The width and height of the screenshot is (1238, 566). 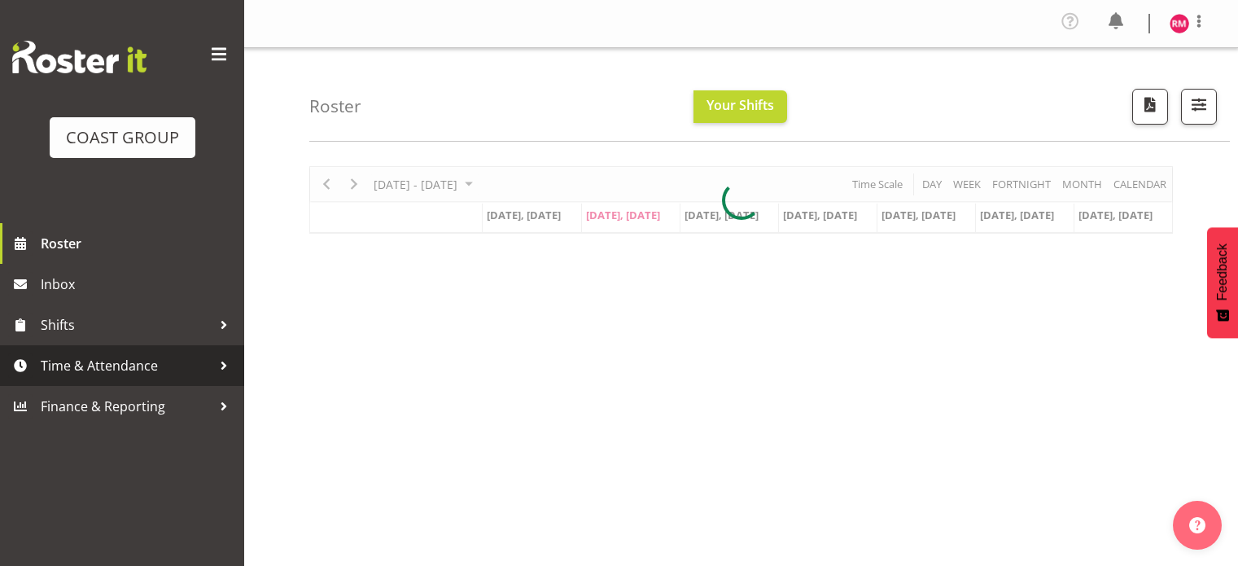 What do you see at coordinates (1222, 282) in the screenshot?
I see `button: Feedback - Show survey` at bounding box center [1222, 282].